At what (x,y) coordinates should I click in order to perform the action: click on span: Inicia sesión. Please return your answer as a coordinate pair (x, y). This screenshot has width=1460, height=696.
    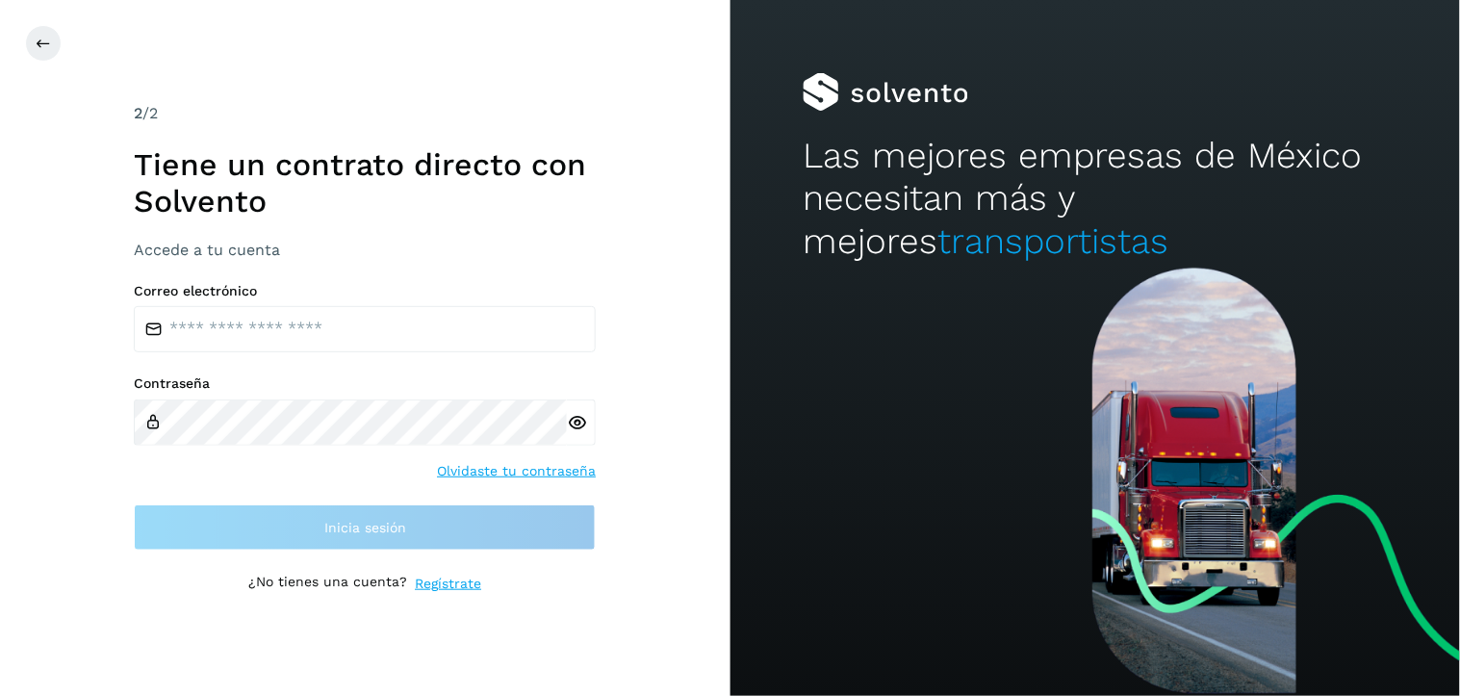
    Looking at the image, I should click on (365, 527).